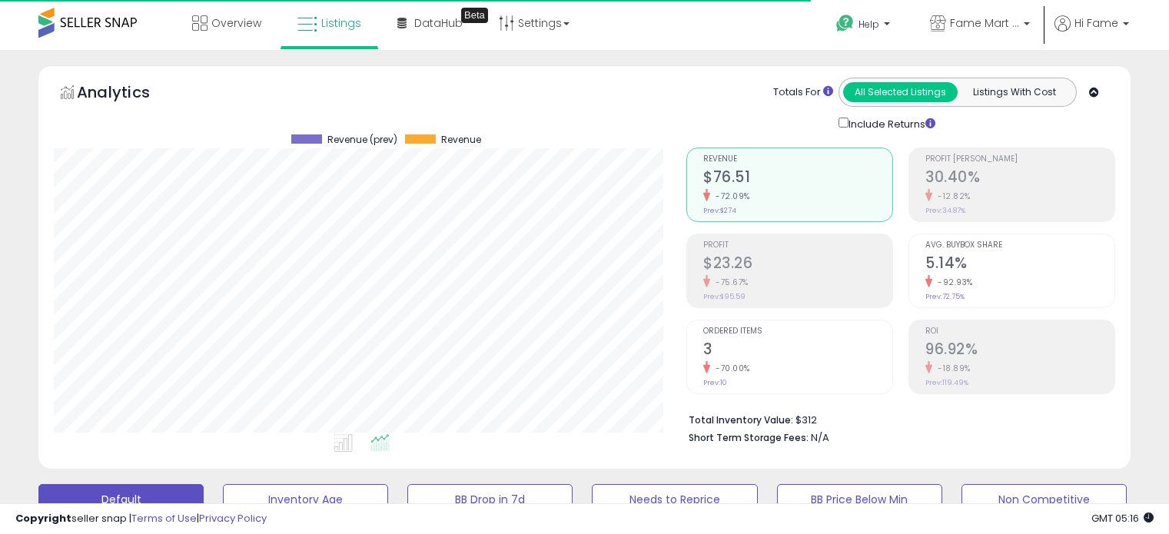  I want to click on small: -92.93%, so click(952, 282).